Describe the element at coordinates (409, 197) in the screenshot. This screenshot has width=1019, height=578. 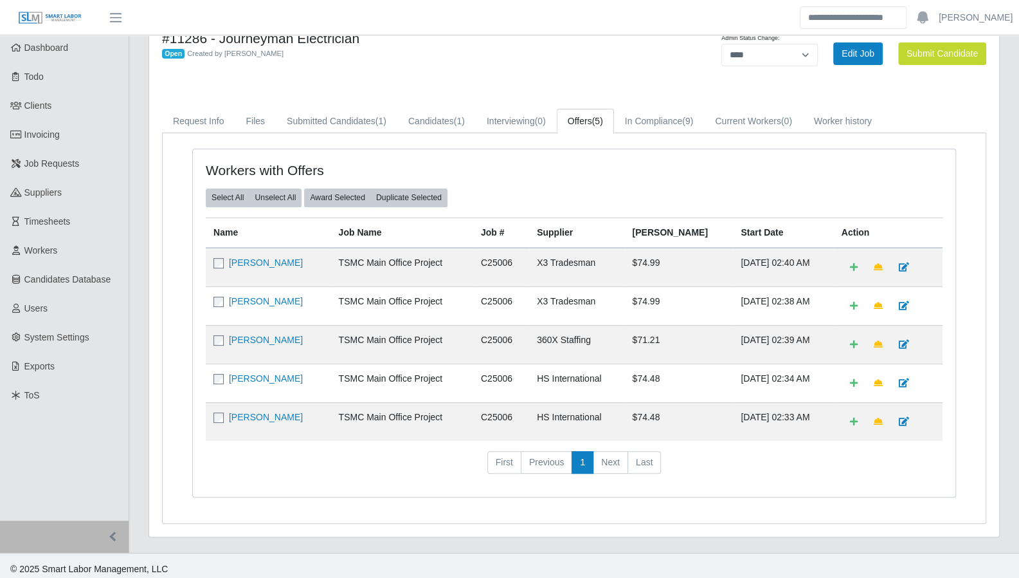
I see `button: Duplicate Selected` at that location.